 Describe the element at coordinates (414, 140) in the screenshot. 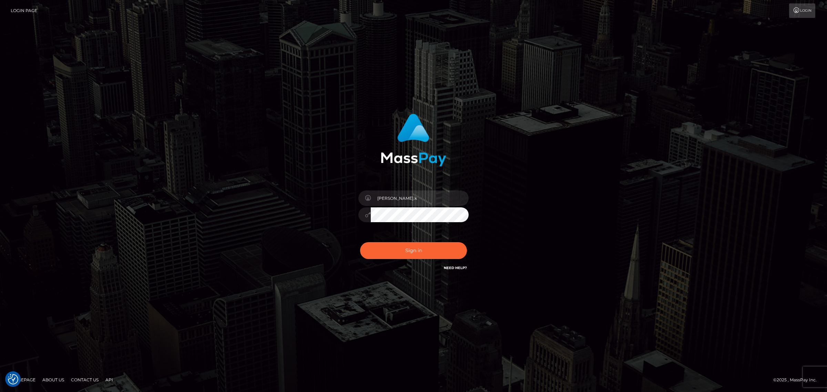

I see `img: MassPay Login` at that location.